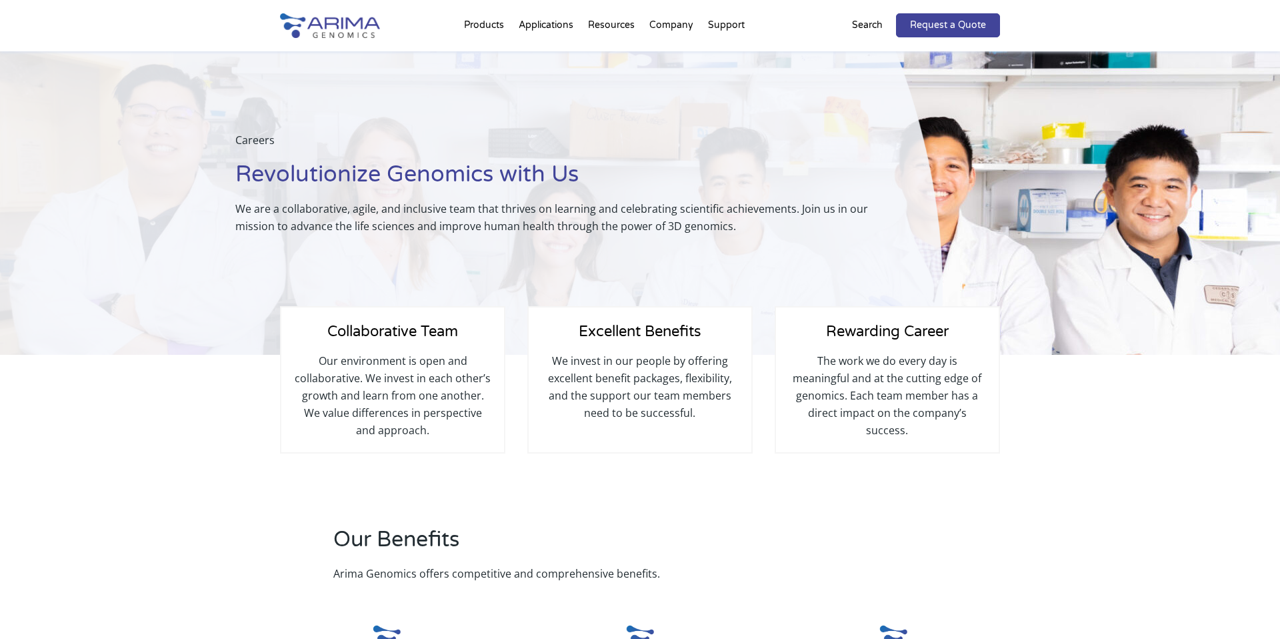 The image size is (1280, 639). Describe the element at coordinates (640, 331) in the screenshot. I see `span: Excellent Benefits` at that location.